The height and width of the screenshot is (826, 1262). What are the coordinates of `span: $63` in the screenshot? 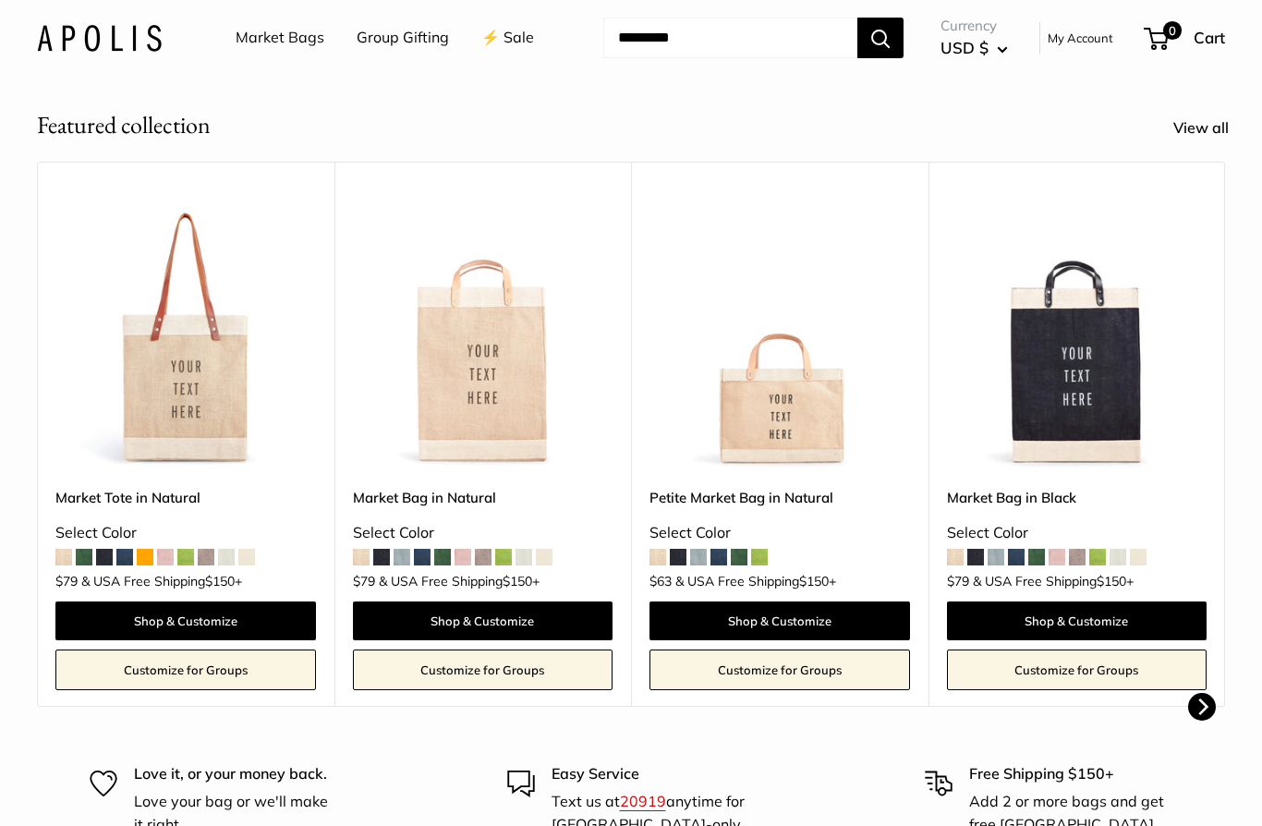 It's located at (661, 582).